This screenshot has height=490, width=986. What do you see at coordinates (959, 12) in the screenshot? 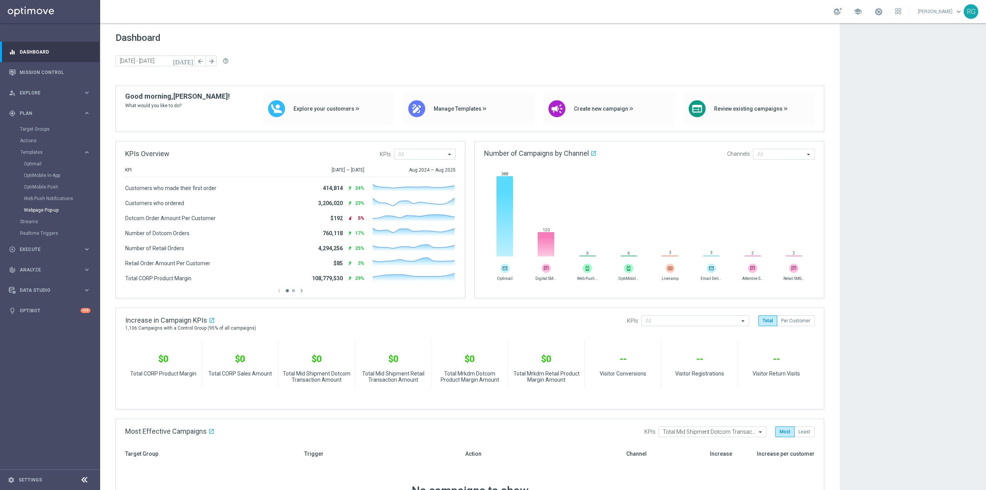
I see `span: keyboard_arrow_down` at bounding box center [959, 12].